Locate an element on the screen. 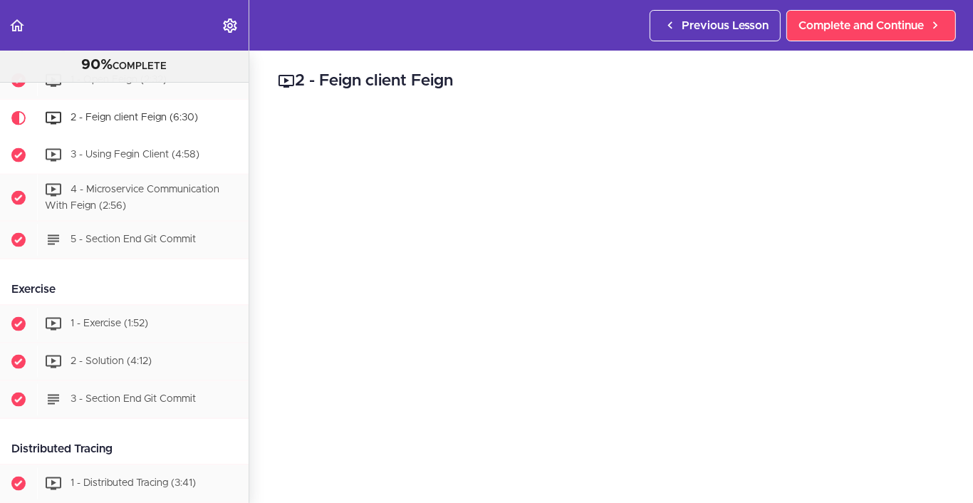 This screenshot has width=973, height=503. svg: Settings Menu is located at coordinates (230, 26).